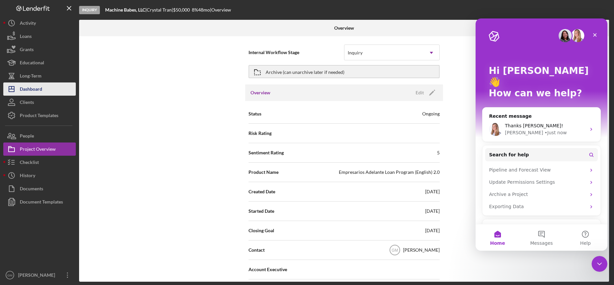 This screenshot has height=285, width=614. I want to click on div: 48 mo, so click(204, 10).